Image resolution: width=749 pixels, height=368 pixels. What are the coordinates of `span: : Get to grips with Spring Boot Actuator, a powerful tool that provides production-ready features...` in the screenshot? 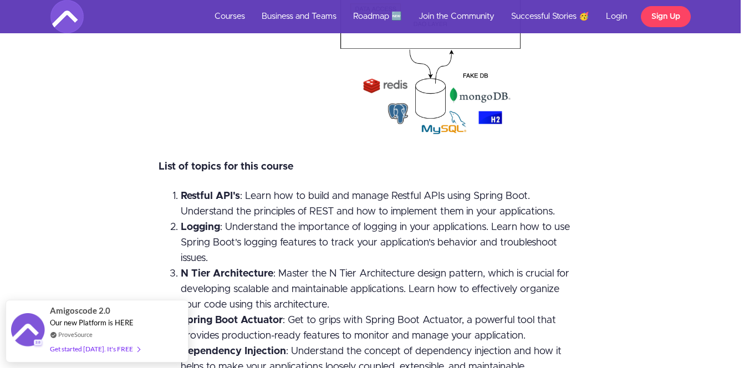 It's located at (368, 328).